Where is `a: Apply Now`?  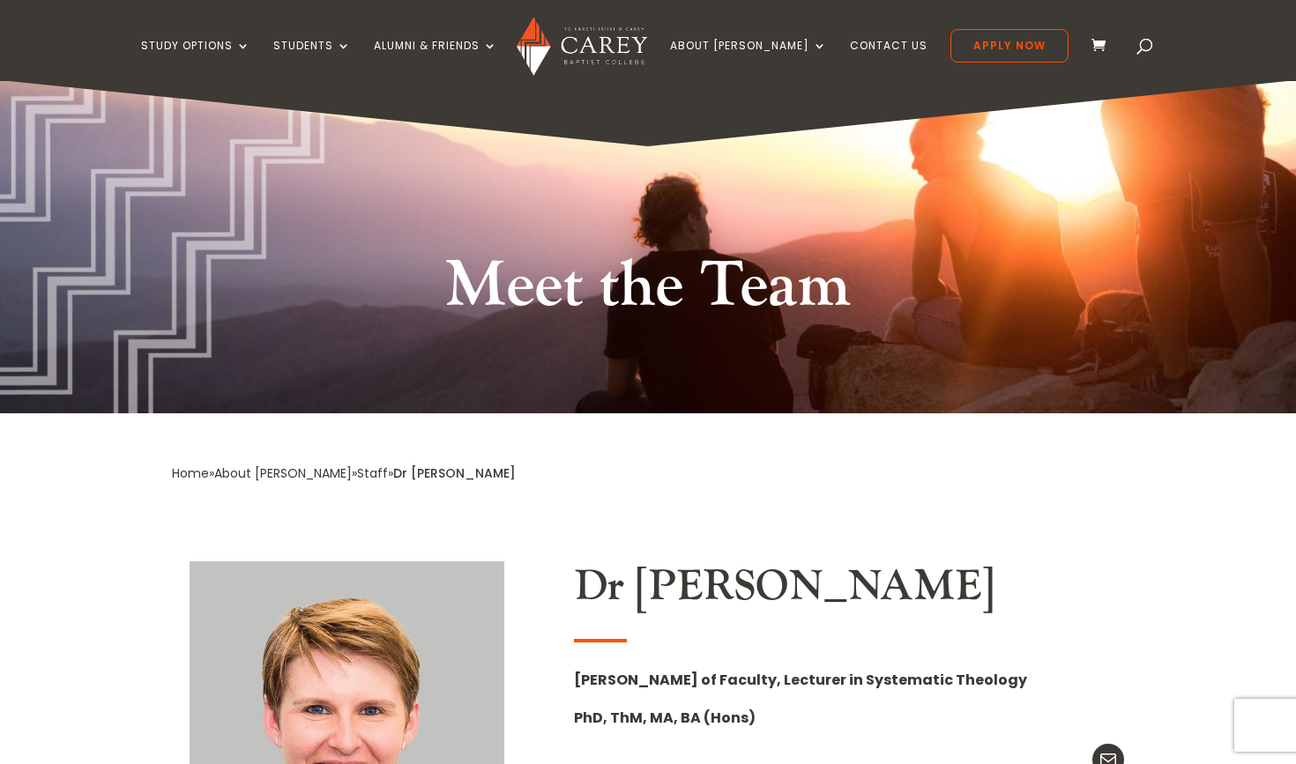
a: Apply Now is located at coordinates (1009, 46).